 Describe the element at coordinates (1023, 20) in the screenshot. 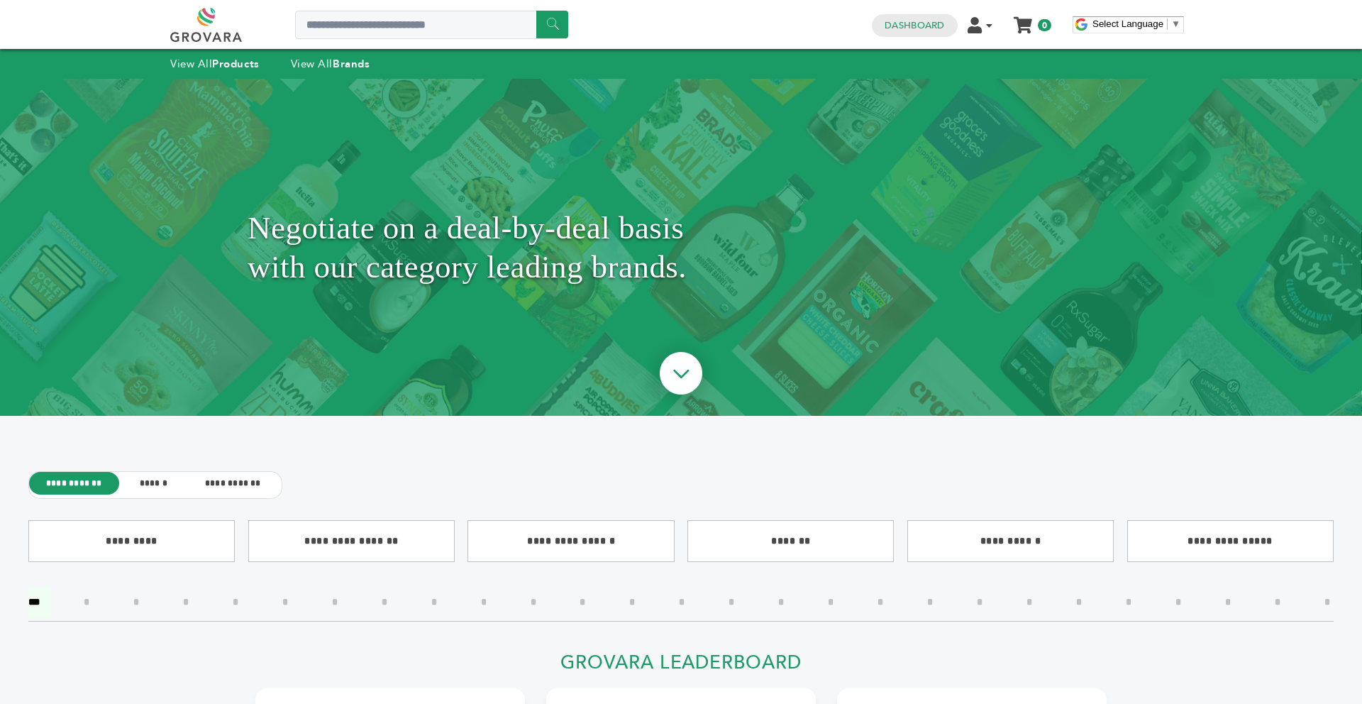

I see `a: My Cart` at that location.